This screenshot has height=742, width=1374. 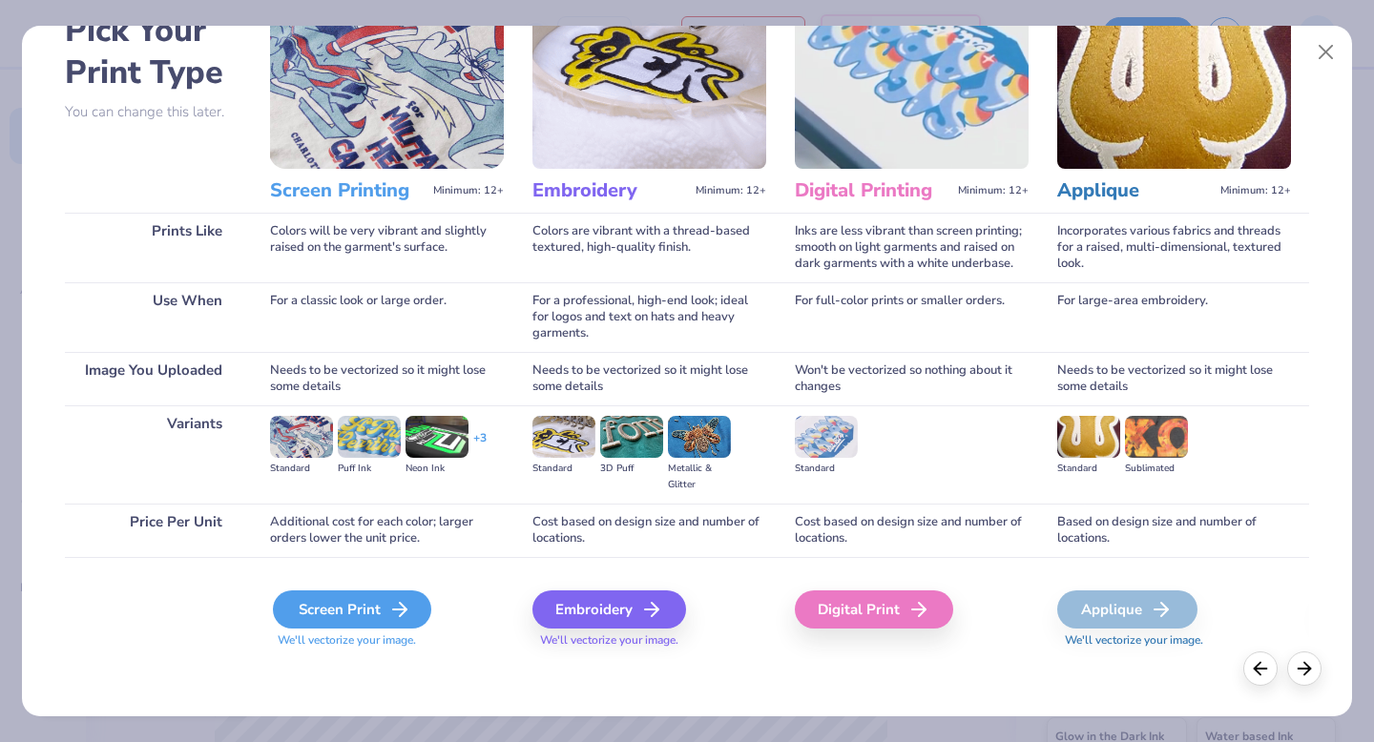 I want to click on div: Metallic & Glitter, so click(x=699, y=477).